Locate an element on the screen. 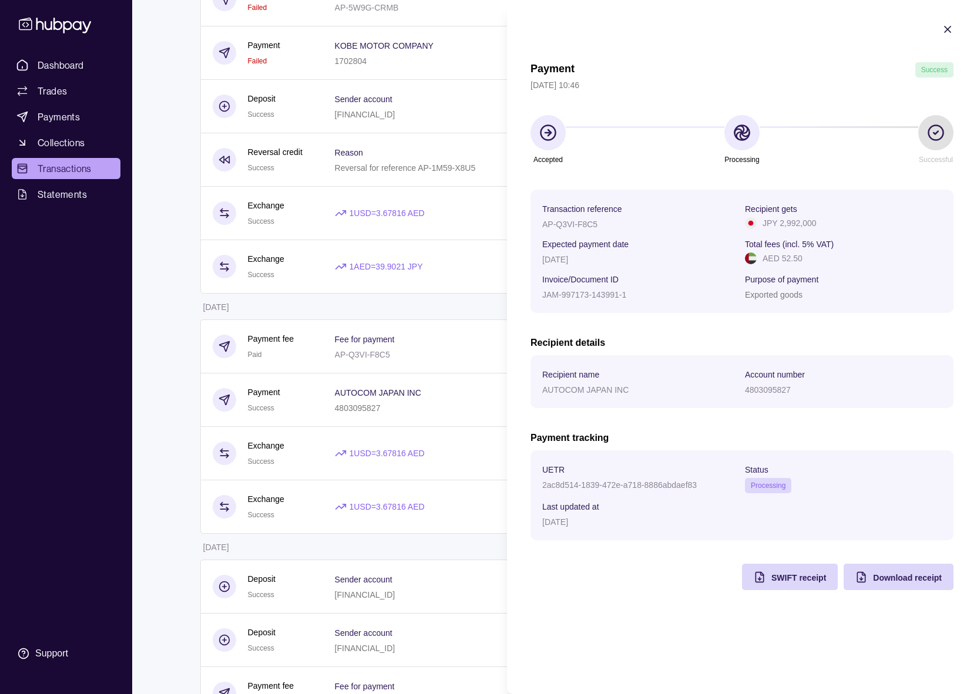 This screenshot has width=977, height=694. button: Download receipt is located at coordinates (898, 577).